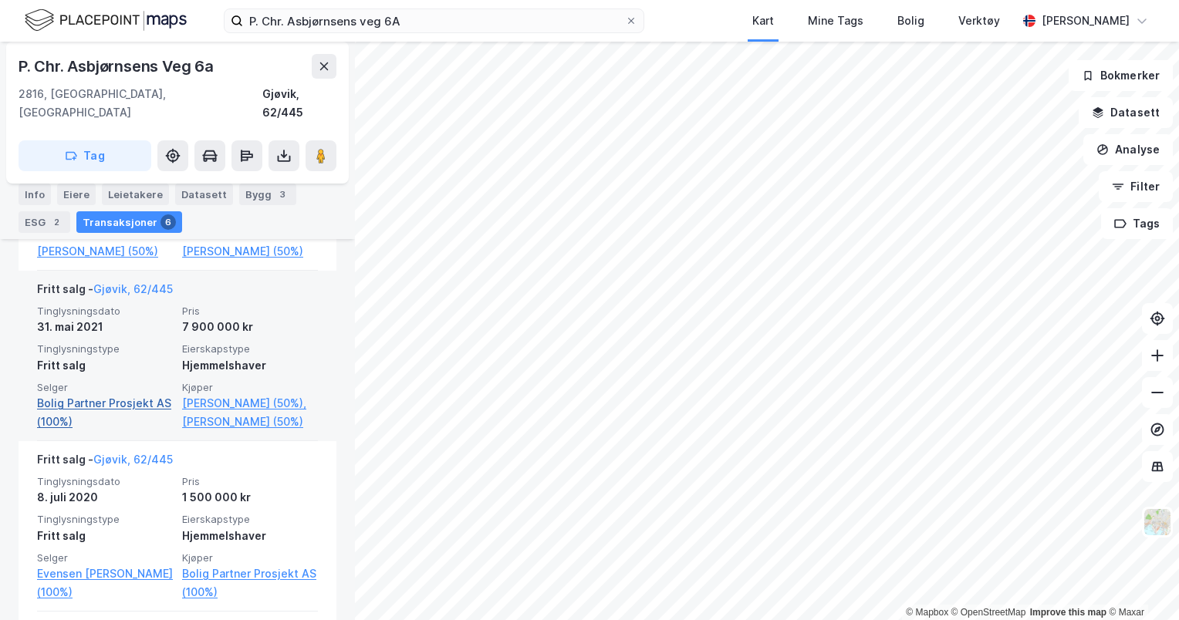 This screenshot has width=1179, height=620. Describe the element at coordinates (1136, 187) in the screenshot. I see `button: Filter` at that location.